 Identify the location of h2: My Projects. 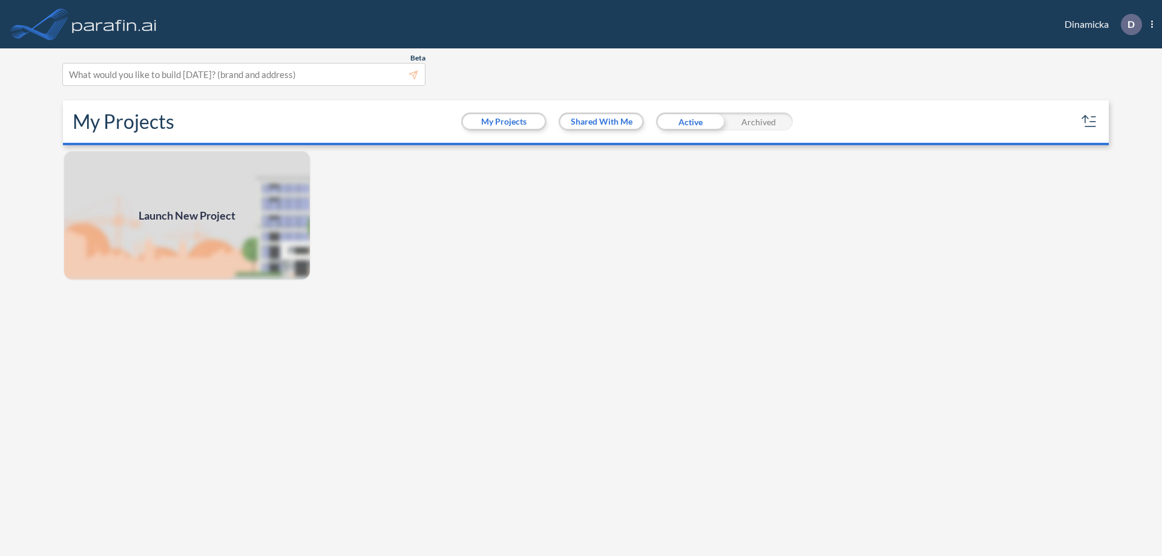
(124, 122).